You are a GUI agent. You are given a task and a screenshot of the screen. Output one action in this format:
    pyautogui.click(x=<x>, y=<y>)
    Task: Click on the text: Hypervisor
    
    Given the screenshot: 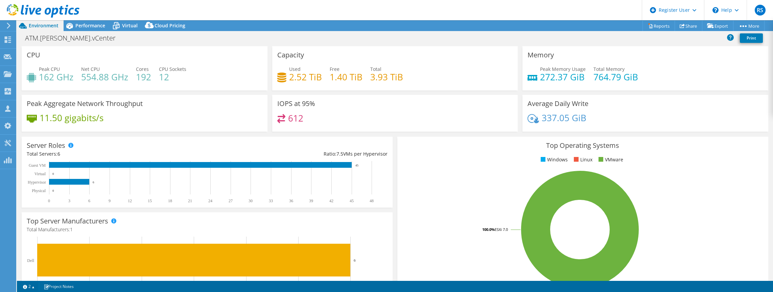 What is the action you would take?
    pyautogui.click(x=37, y=183)
    